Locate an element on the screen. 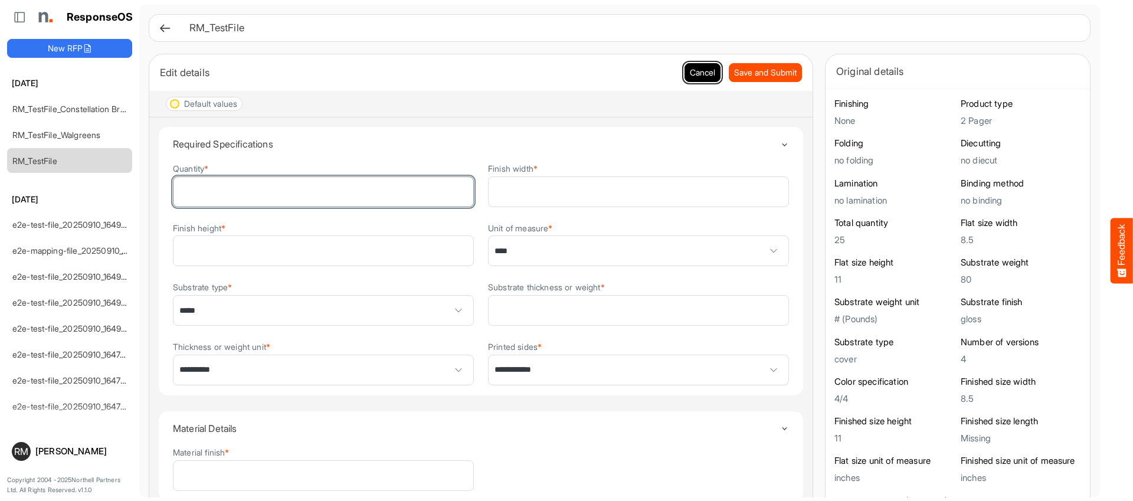  label: Finish width is located at coordinates (513, 168).